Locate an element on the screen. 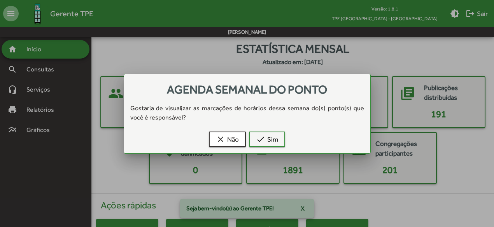 The height and width of the screenshot is (227, 494). mat-icon: check is located at coordinates (260, 140).